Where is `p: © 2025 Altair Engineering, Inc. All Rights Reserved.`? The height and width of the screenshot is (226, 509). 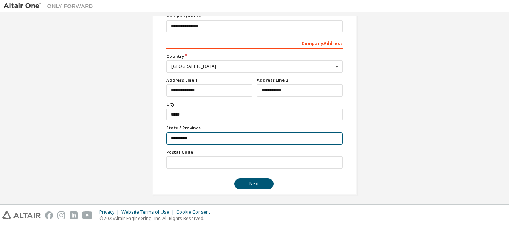
p: © 2025 Altair Engineering, Inc. All Rights Reserved. is located at coordinates (157, 218).